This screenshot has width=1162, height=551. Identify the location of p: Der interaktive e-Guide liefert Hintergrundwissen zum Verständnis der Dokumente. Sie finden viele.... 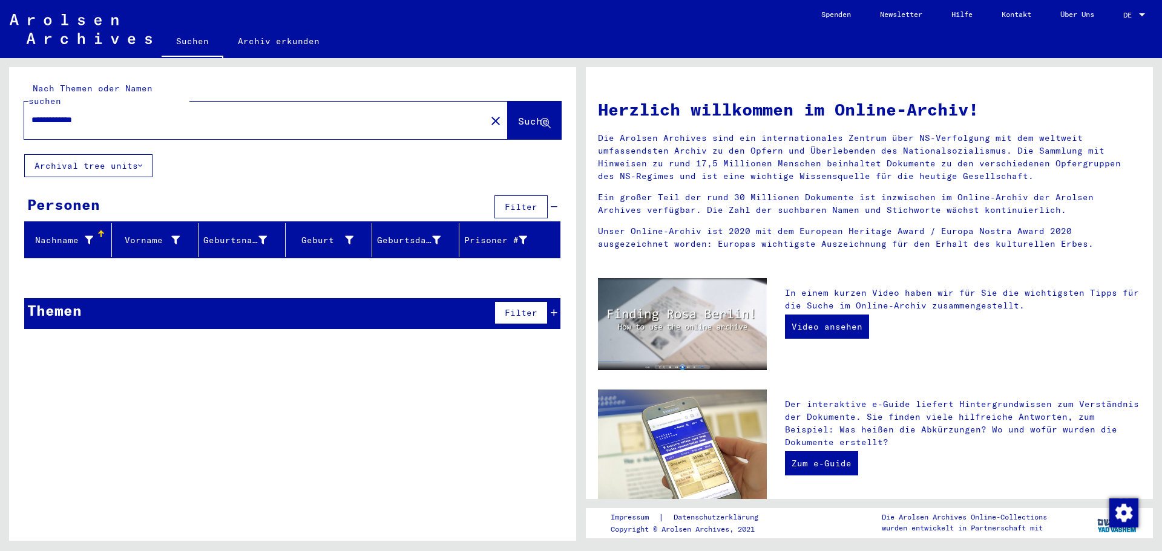
(963, 424).